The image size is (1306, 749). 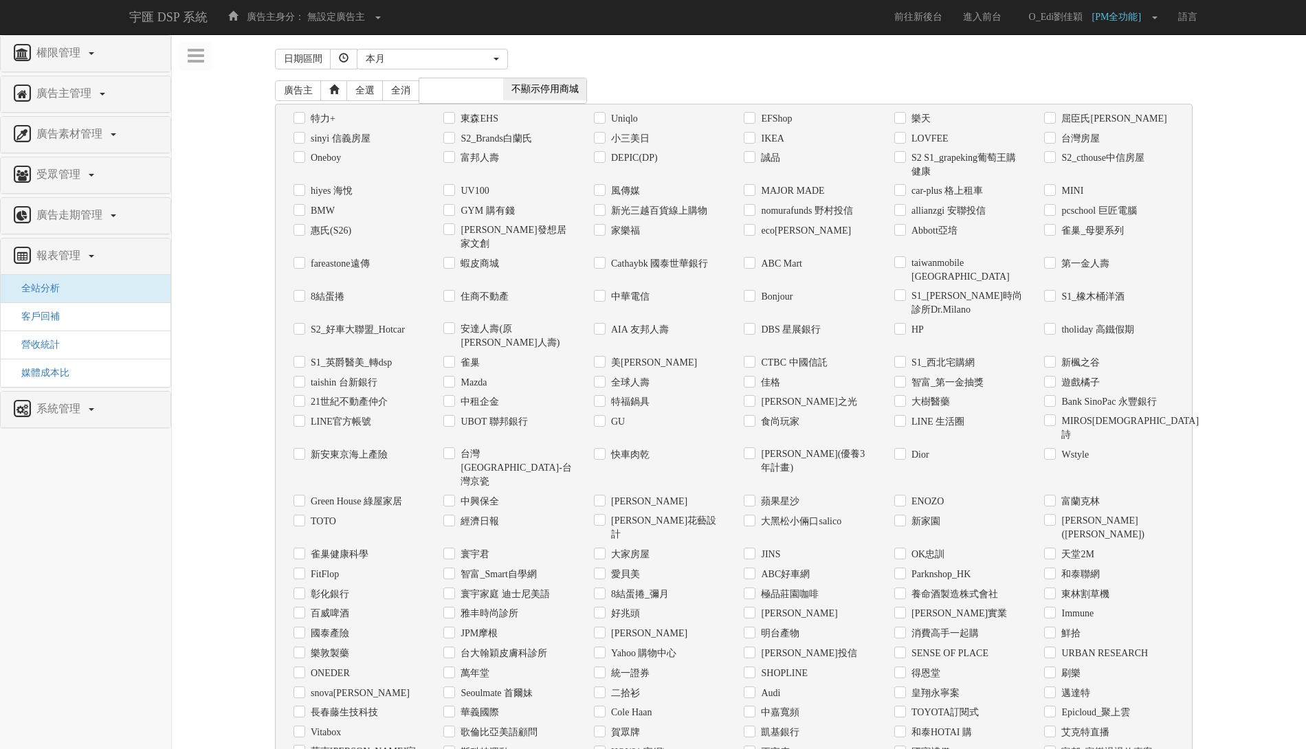 What do you see at coordinates (85, 216) in the screenshot?
I see `a: 廣告走期管理` at bounding box center [85, 216].